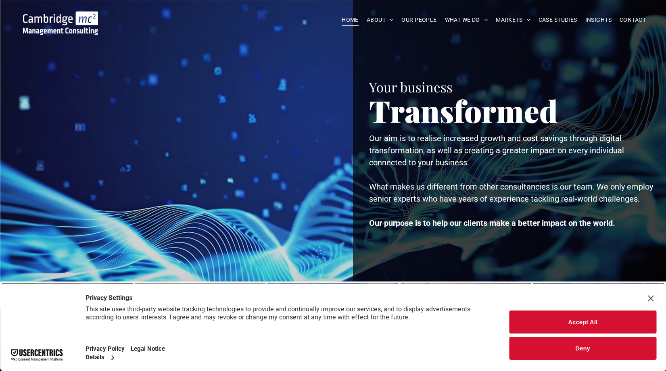  What do you see at coordinates (497, 150) in the screenshot?
I see `span: Our aim is to realise increased growth and cost savings through digital transformation, as well a...` at bounding box center [497, 150].